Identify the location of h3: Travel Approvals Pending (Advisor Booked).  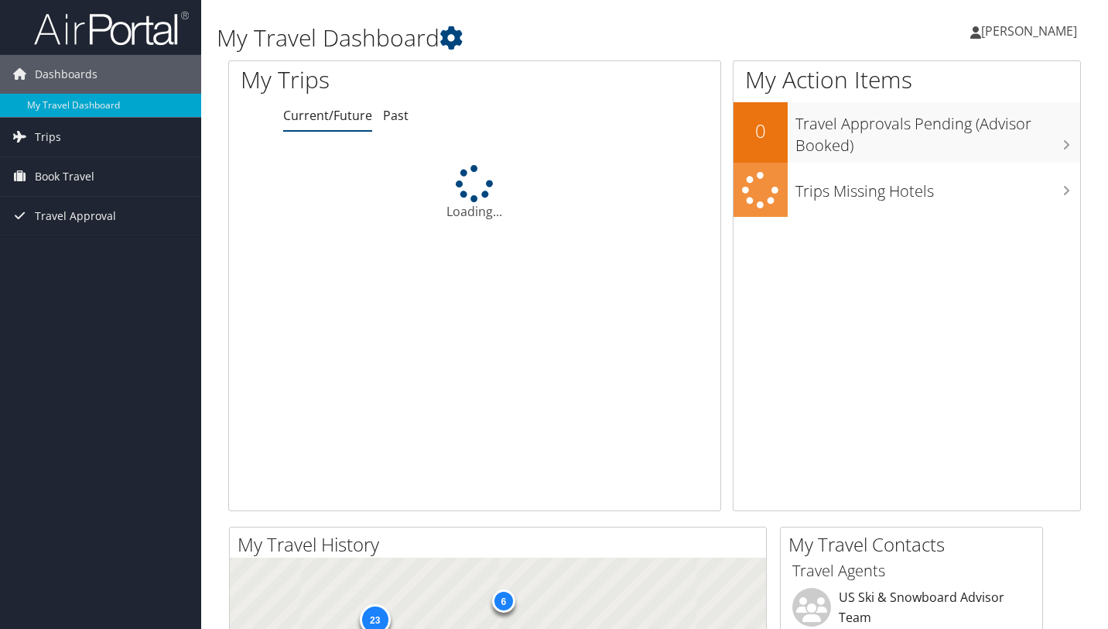
(938, 131).